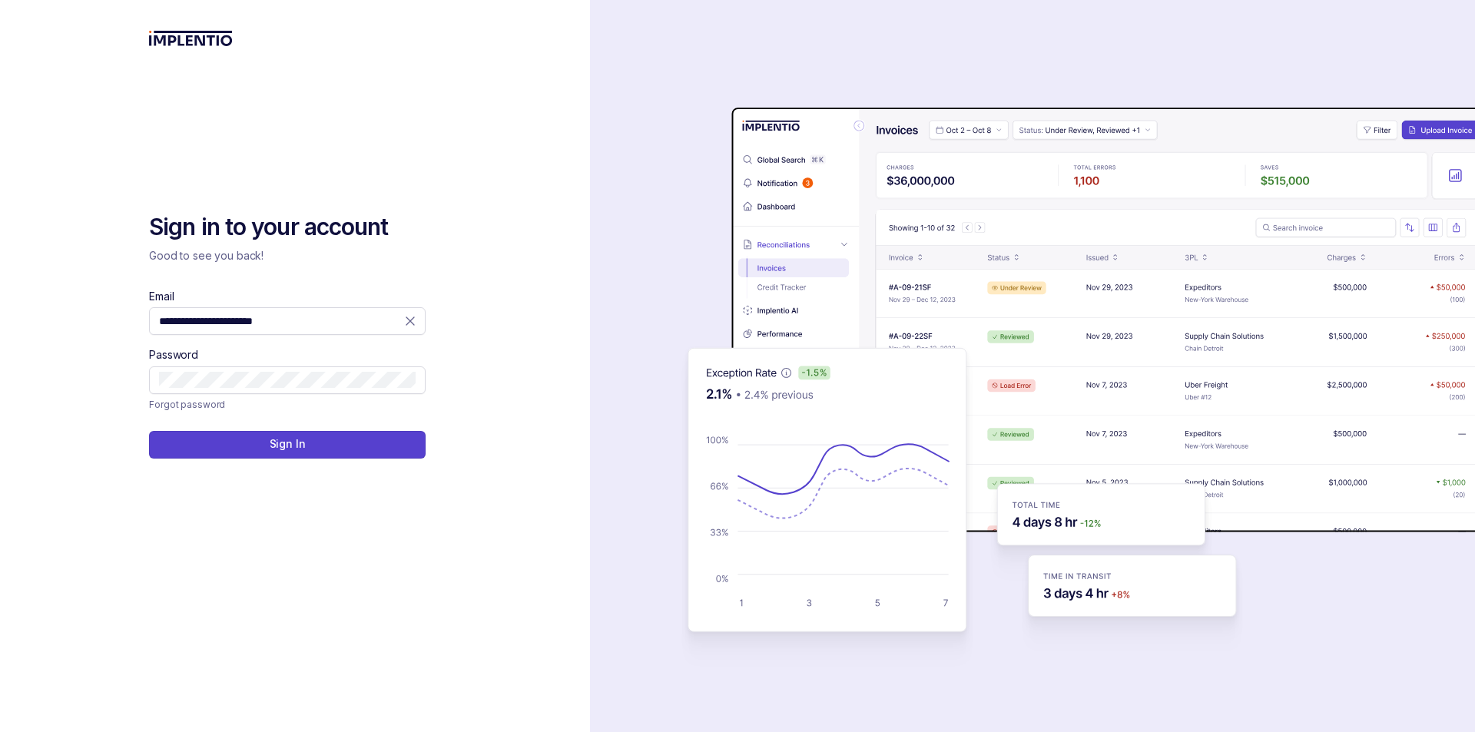 This screenshot has width=1475, height=732. I want to click on p: Good to see you back!, so click(287, 256).